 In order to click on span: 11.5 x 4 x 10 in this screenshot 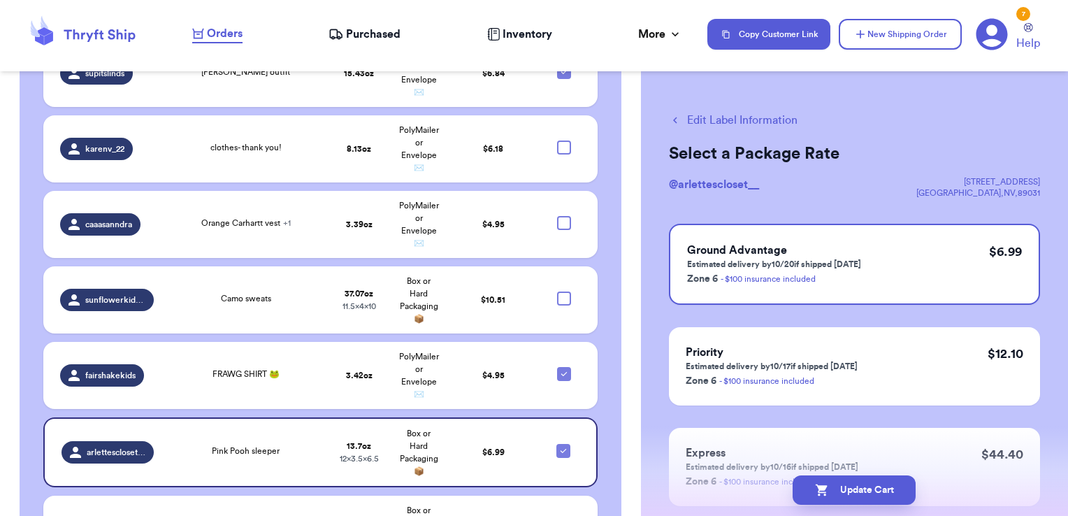, I will do `click(359, 306)`.